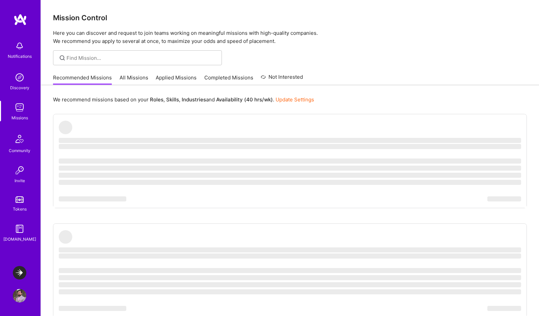 This screenshot has width=539, height=316. I want to click on p: We recommend missions based on your , , and ., so click(183, 99).